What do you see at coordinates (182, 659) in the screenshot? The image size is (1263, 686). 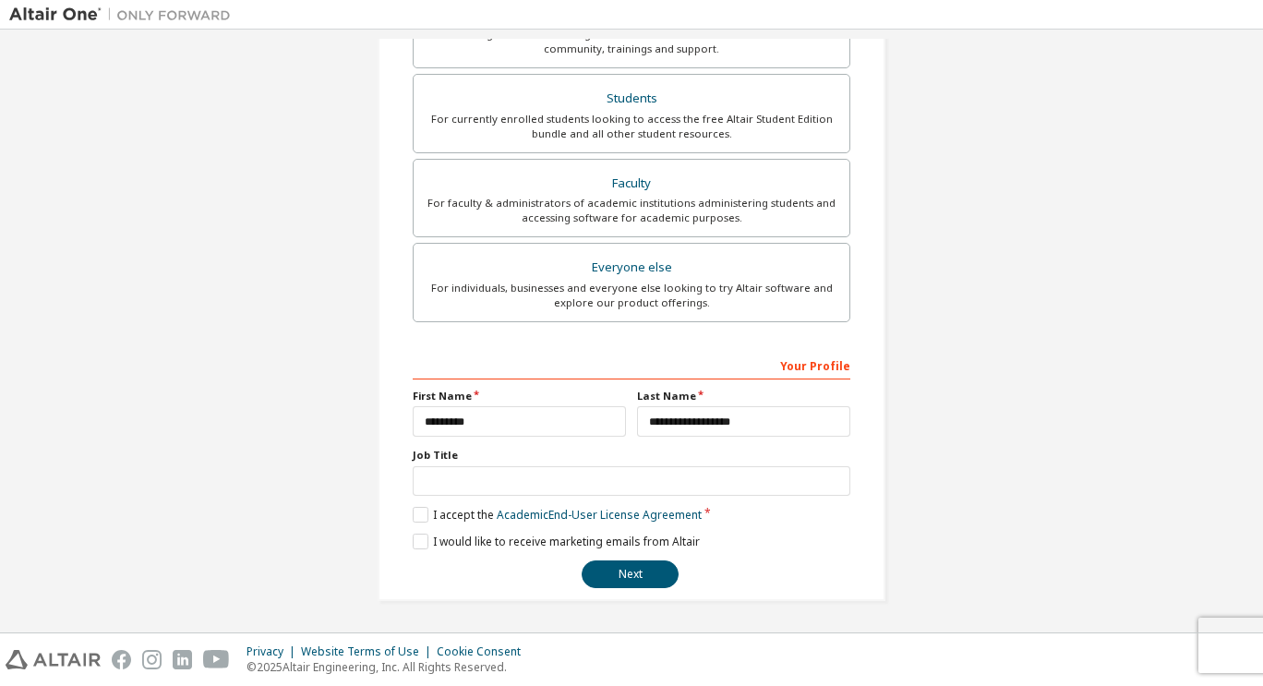 I see `img: linkedin.svg` at bounding box center [182, 659].